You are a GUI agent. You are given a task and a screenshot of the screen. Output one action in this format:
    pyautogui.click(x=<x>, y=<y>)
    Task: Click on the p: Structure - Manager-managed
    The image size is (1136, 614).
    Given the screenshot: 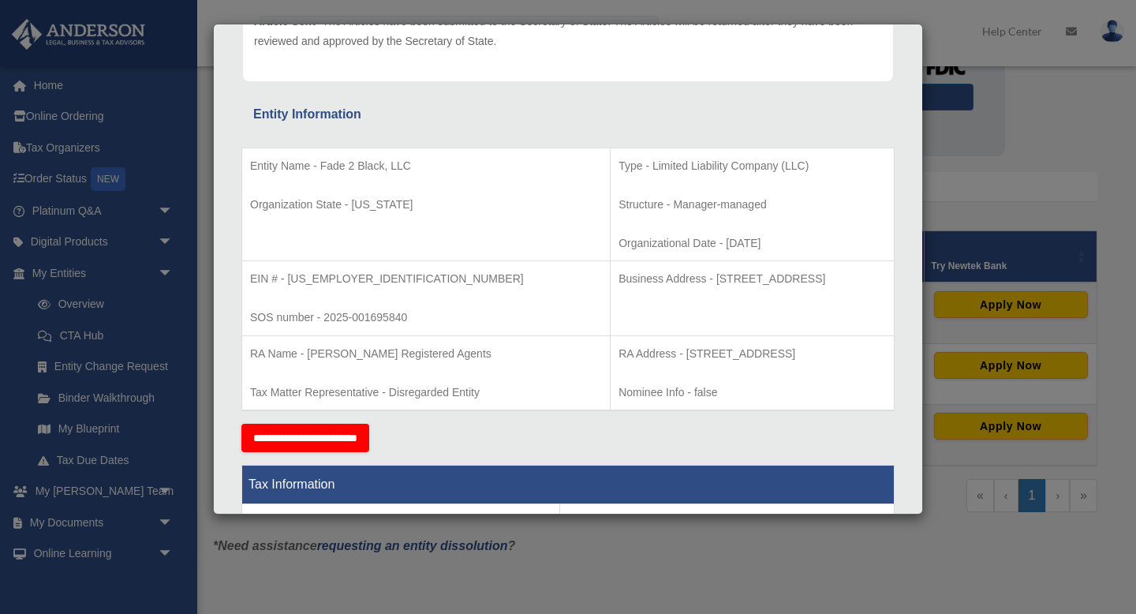 What is the action you would take?
    pyautogui.click(x=752, y=204)
    